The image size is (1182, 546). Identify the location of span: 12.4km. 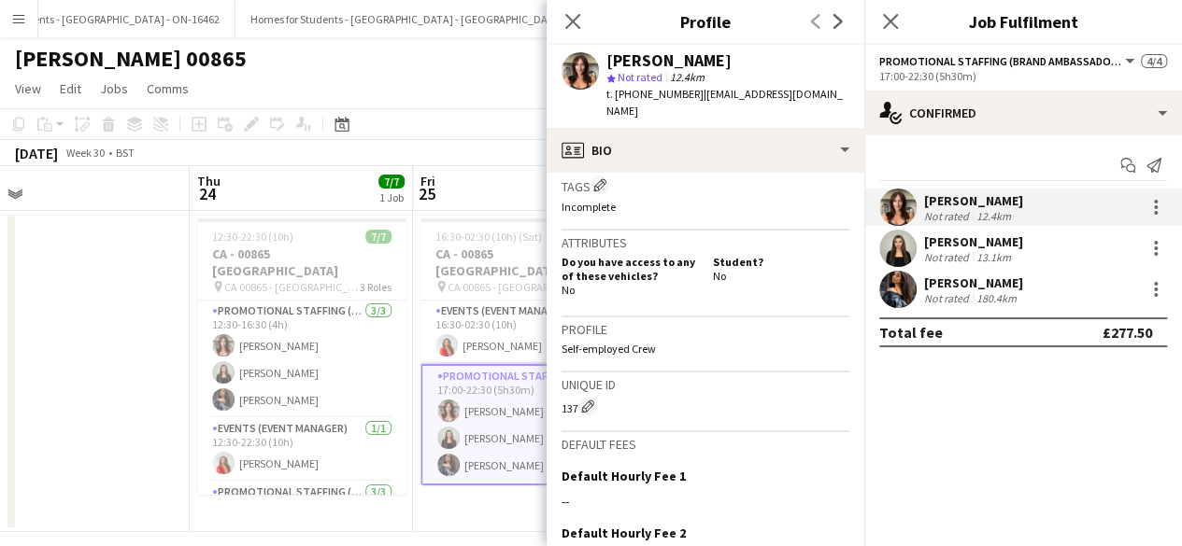
(687, 77).